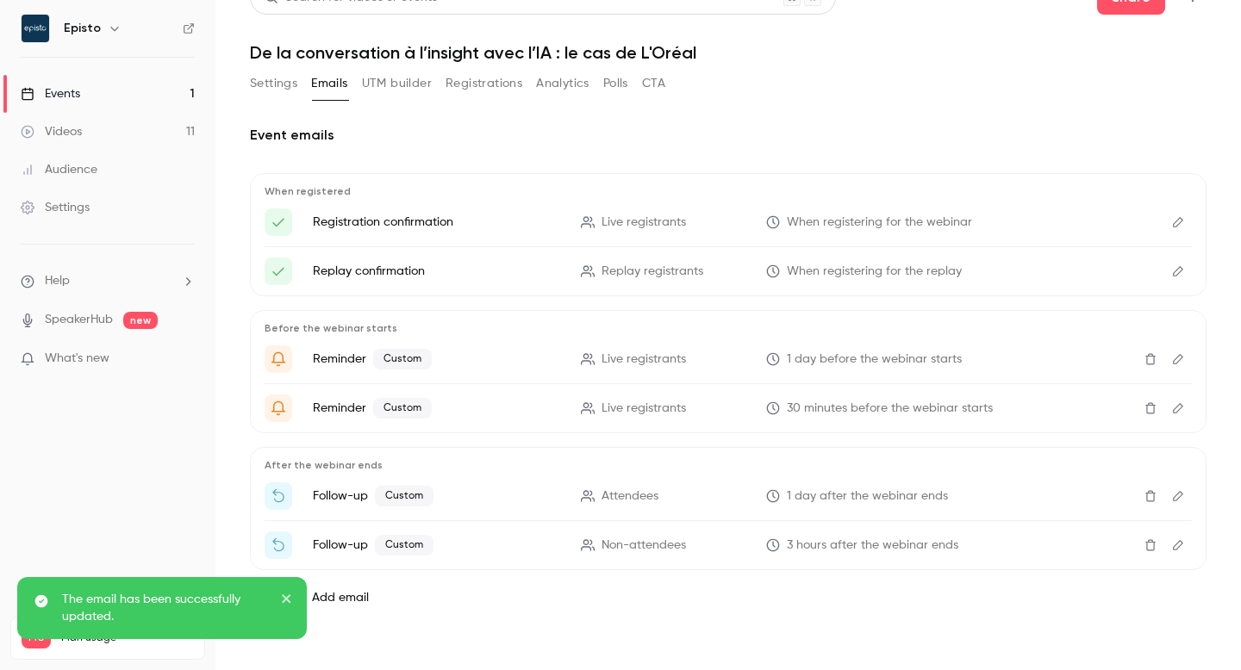 Image resolution: width=1241 pixels, height=670 pixels. What do you see at coordinates (867, 496) in the screenshot?
I see `span: 1 day after the webinar ends` at bounding box center [867, 496].